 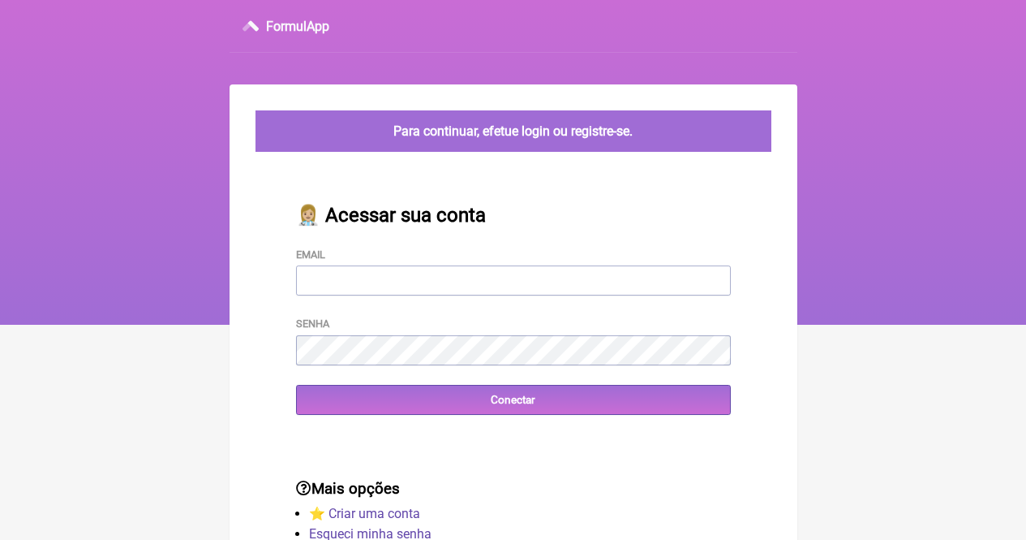 I want to click on h3: FormulApp, so click(x=298, y=26).